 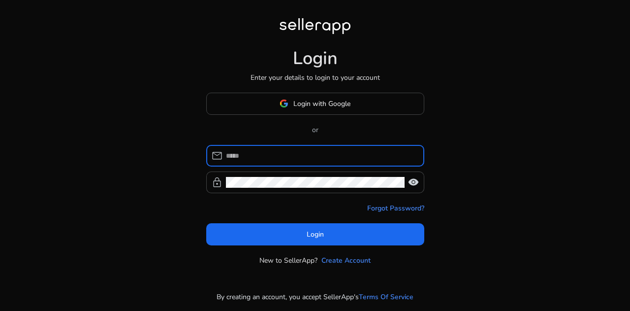 I want to click on a: Forgot Password?, so click(x=396, y=208).